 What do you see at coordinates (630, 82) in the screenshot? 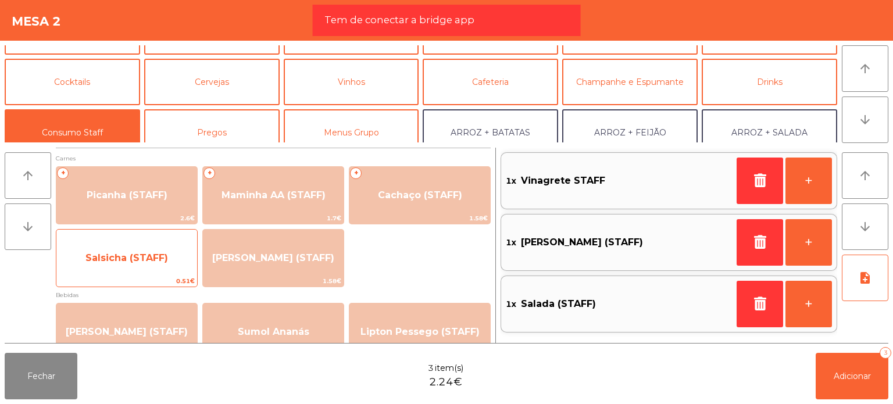
I see `button: Champanhe e Espumante` at bounding box center [630, 82].